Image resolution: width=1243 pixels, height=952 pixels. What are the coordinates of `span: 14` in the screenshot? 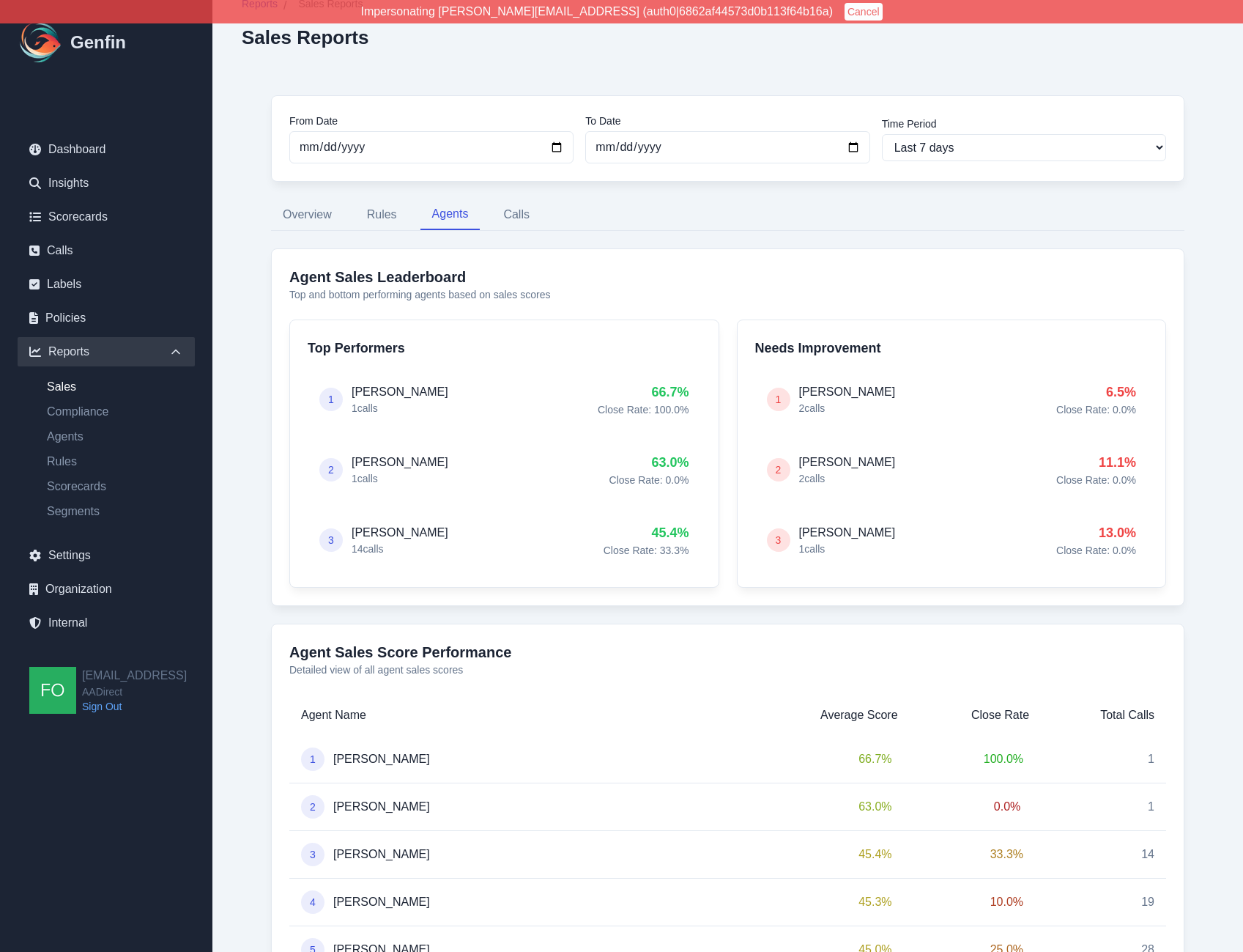 It's located at (1148, 854).